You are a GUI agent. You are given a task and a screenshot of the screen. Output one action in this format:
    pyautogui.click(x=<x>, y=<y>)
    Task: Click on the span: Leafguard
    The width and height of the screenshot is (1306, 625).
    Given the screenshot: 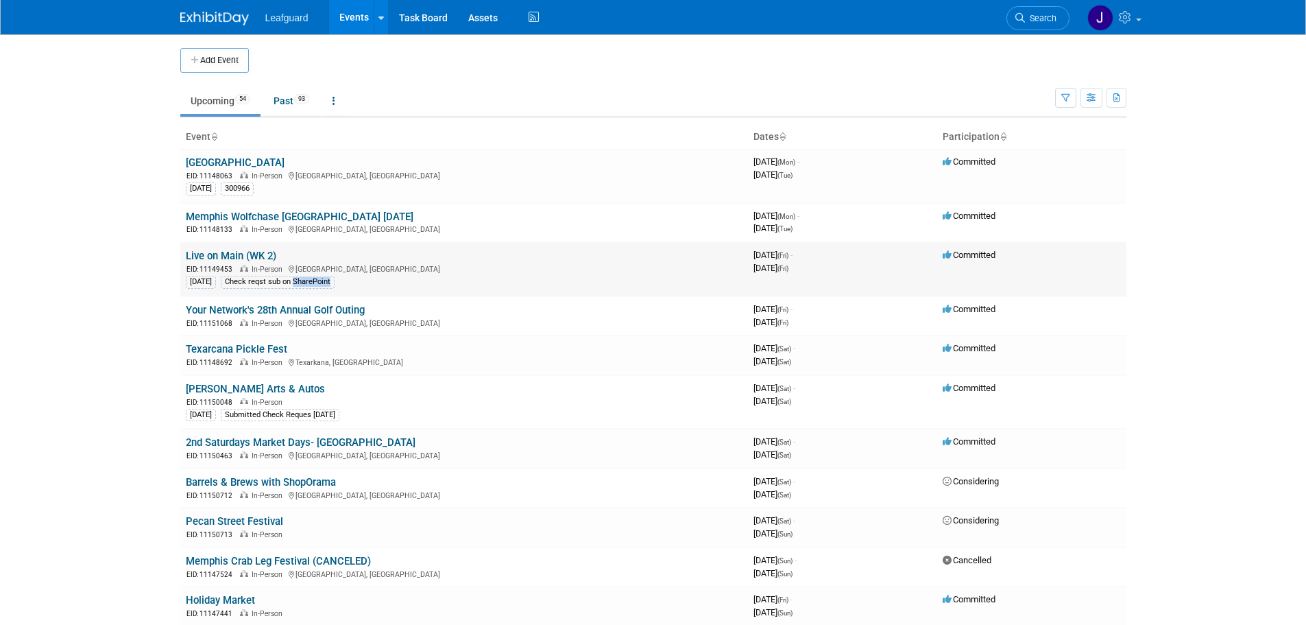 What is the action you would take?
    pyautogui.click(x=287, y=18)
    